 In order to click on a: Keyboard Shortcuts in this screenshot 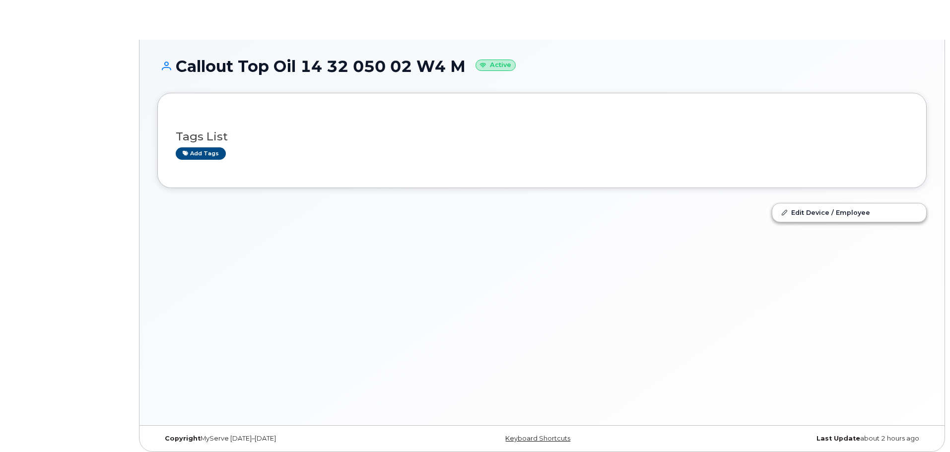, I will do `click(538, 438)`.